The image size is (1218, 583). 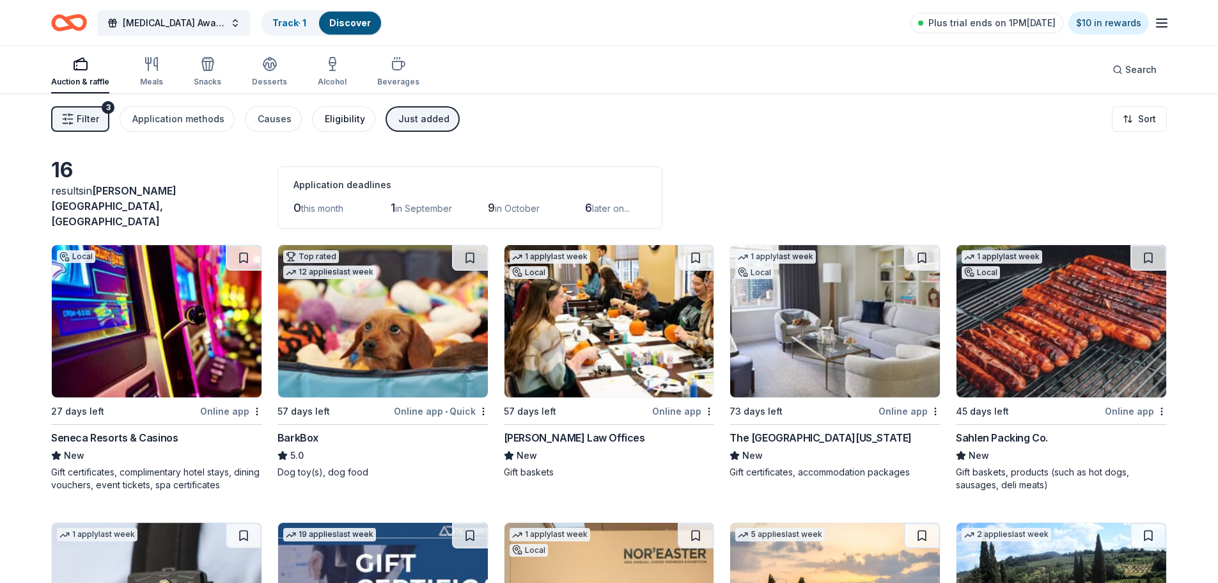 I want to click on a: Image for Seneca Resorts & CasinosLocal27 days leftOnline appSeneca Resorts & CasinosNewGift cert..., so click(x=157, y=368).